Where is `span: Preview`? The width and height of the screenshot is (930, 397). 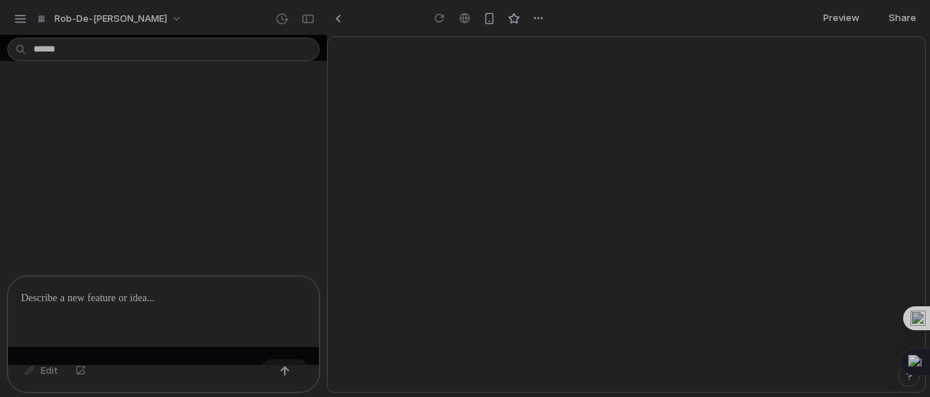 span: Preview is located at coordinates (842, 18).